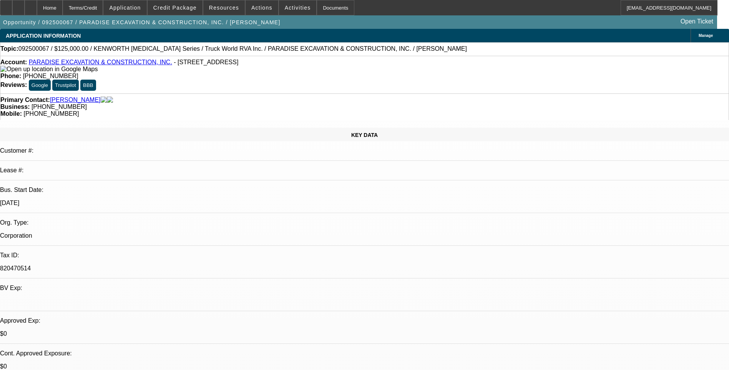 The width and height of the screenshot is (729, 370). I want to click on strong: Account:, so click(13, 62).